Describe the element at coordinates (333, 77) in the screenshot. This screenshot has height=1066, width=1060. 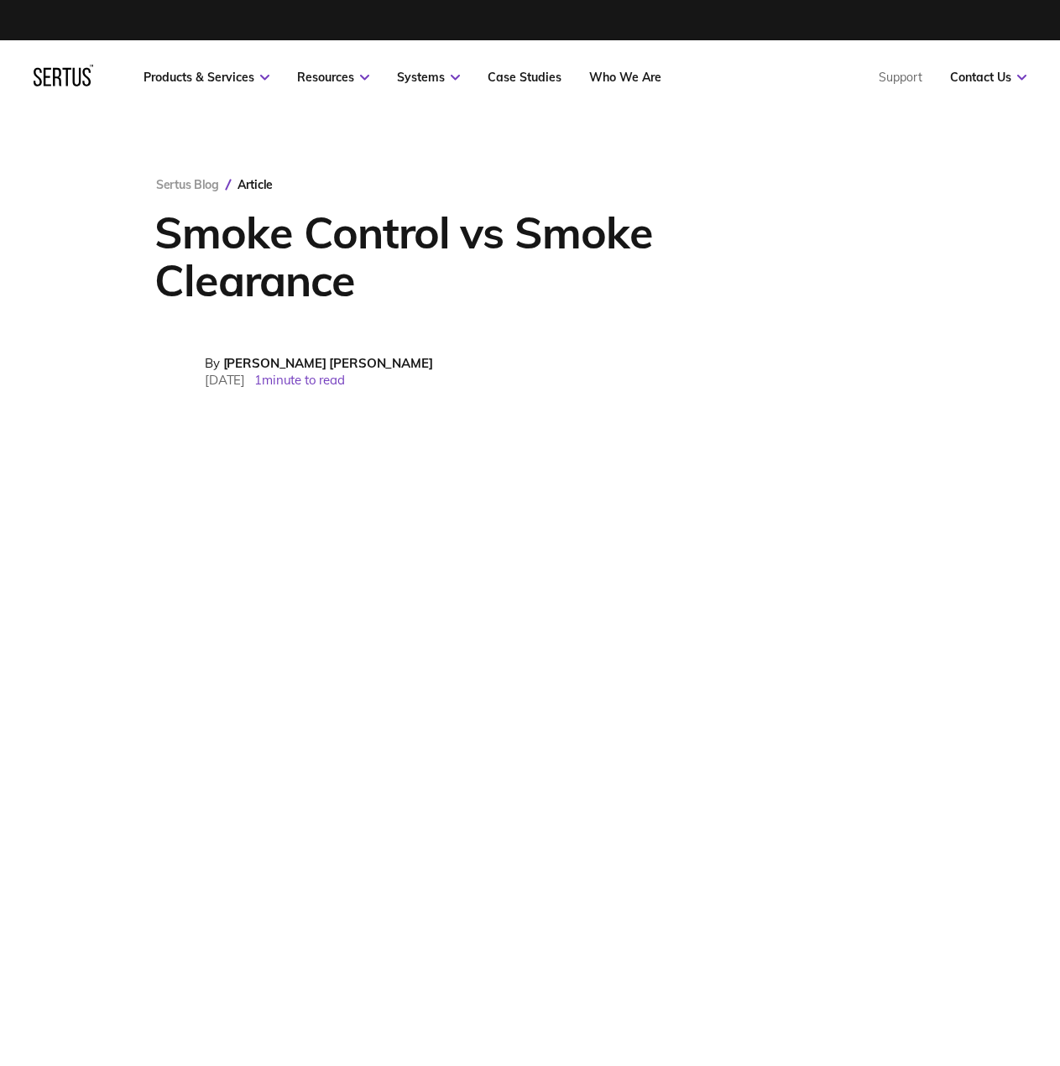
I see `a: Resources` at that location.